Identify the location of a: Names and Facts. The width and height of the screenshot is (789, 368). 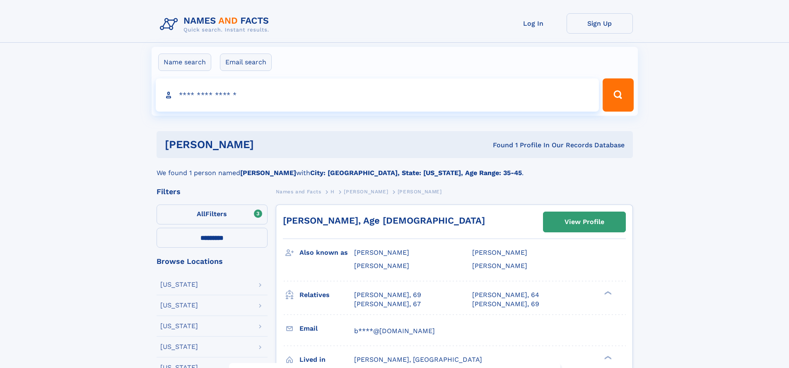
(299, 191).